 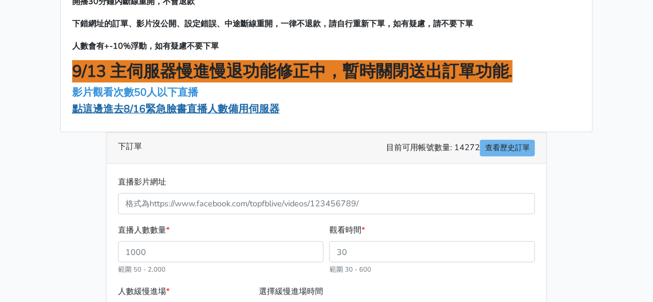 I want to click on a: 查看歷史訂單, so click(x=508, y=148).